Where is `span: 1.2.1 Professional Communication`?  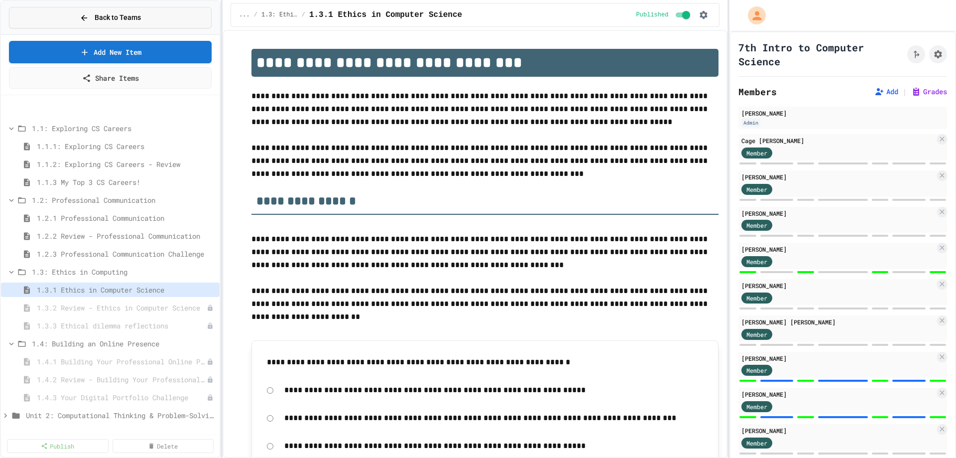 span: 1.2.1 Professional Communication is located at coordinates (126, 218).